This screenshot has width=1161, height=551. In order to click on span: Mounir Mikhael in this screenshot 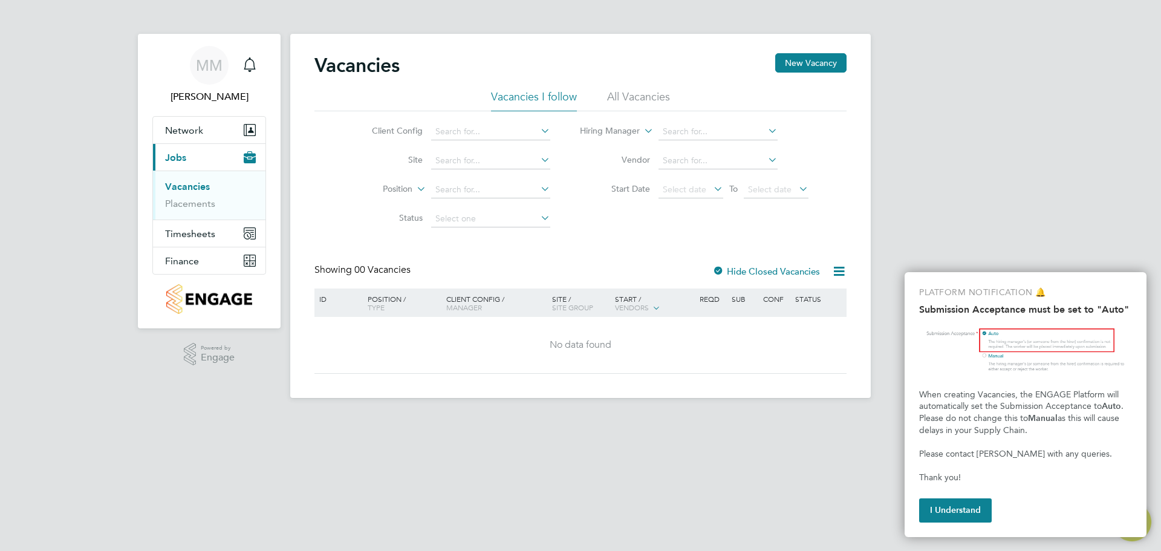, I will do `click(209, 97)`.